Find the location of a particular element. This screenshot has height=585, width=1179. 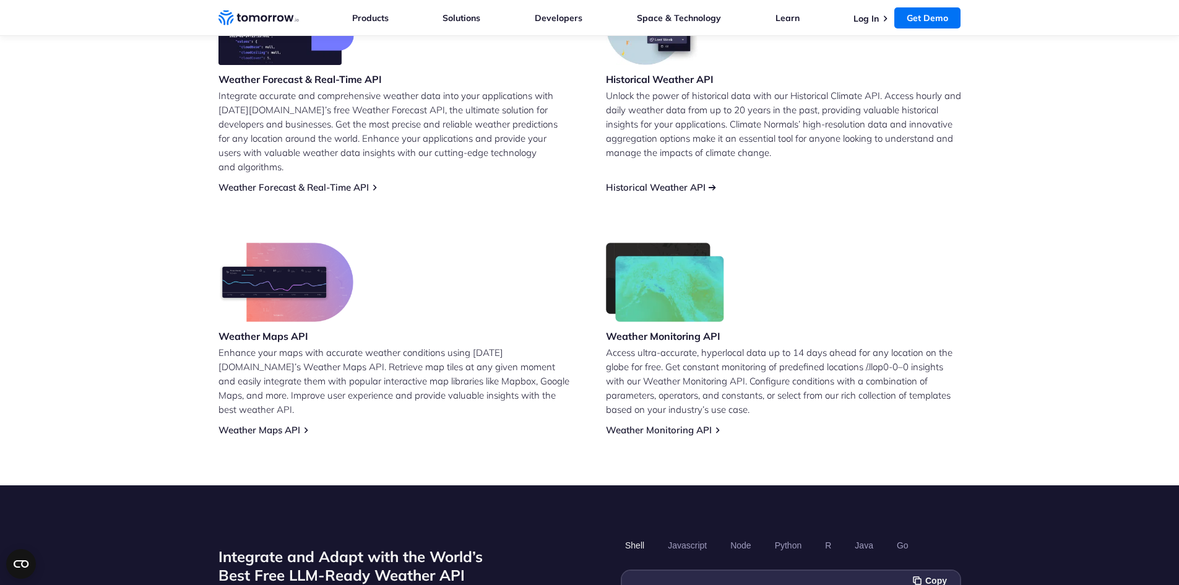

h2: Integrate and Adapt with the World’s Best Free LLM-Ready Weather API is located at coordinates (361, 566).